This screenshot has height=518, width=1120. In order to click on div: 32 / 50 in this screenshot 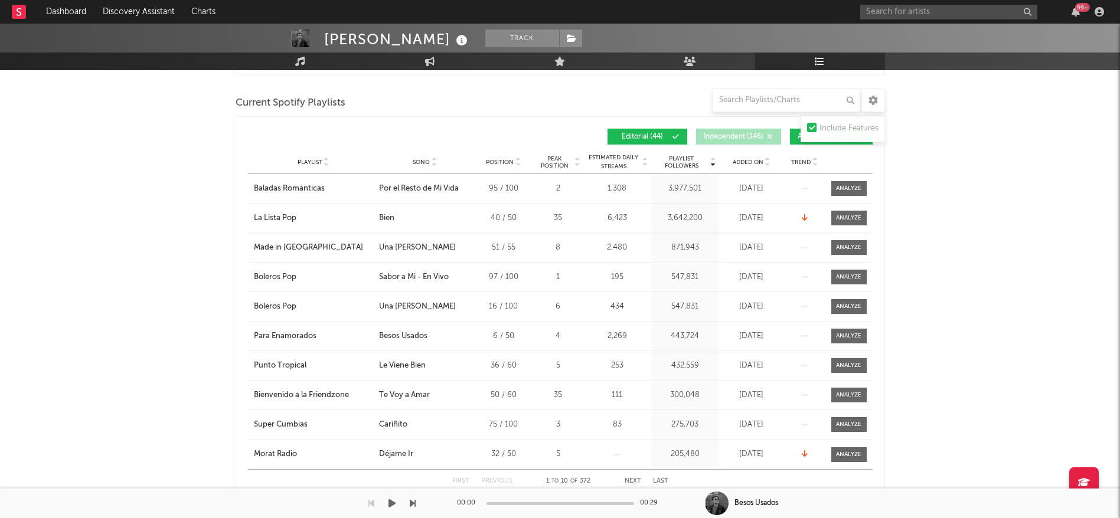, I will do `click(503, 454)`.